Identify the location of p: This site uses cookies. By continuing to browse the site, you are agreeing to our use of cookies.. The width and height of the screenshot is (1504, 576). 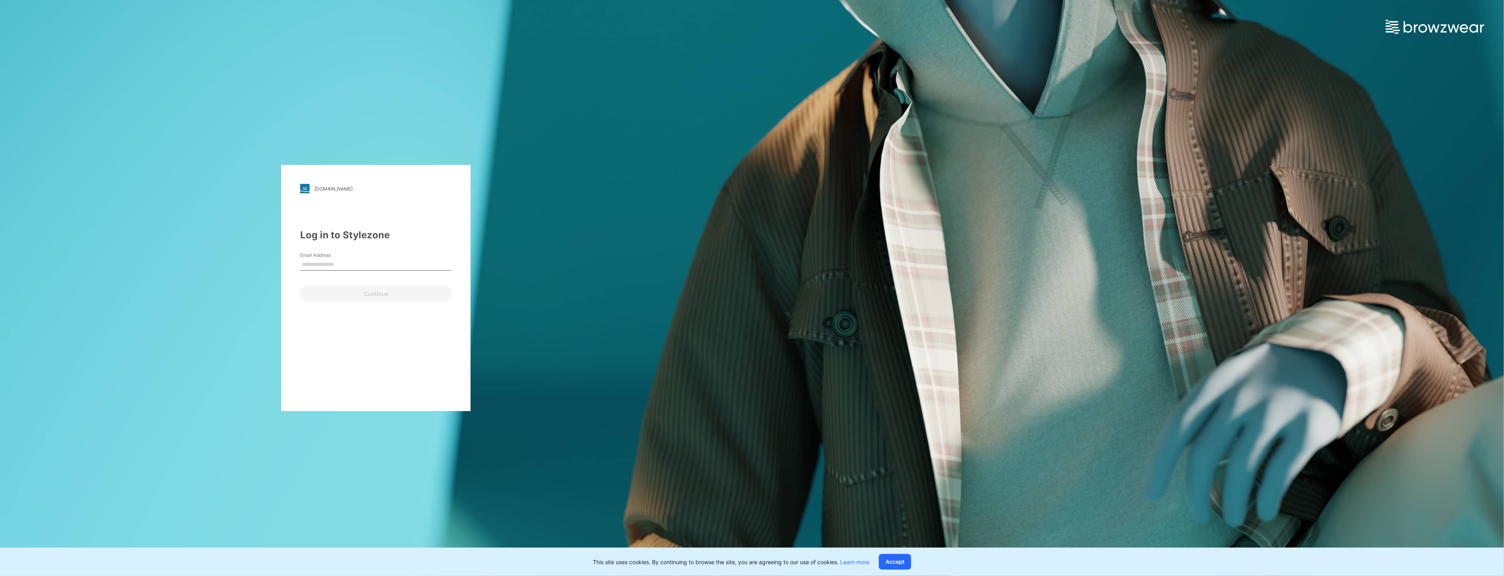
(731, 562).